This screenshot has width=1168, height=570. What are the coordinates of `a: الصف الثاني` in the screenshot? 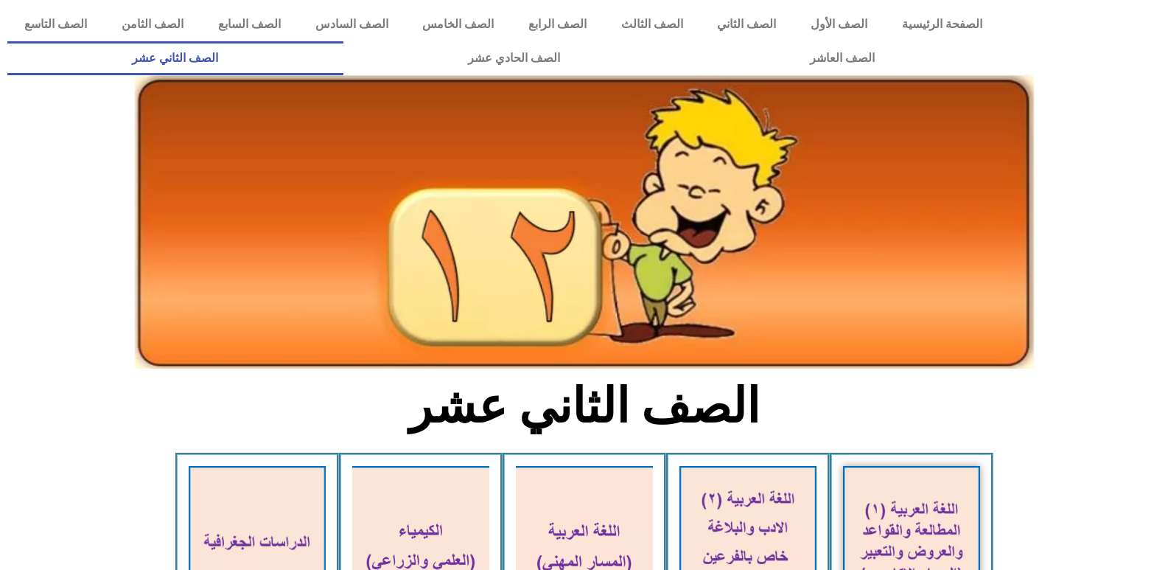 It's located at (746, 24).